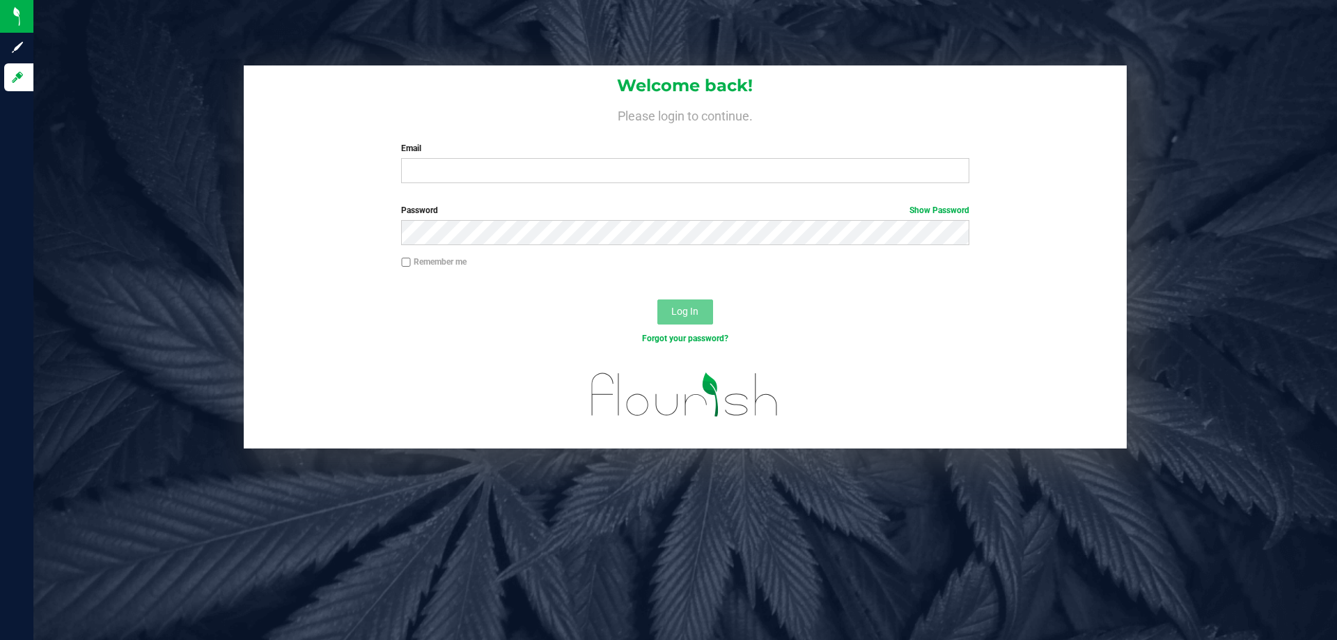 The width and height of the screenshot is (1337, 640). What do you see at coordinates (685, 312) in the screenshot?
I see `button: Log In` at bounding box center [685, 312].